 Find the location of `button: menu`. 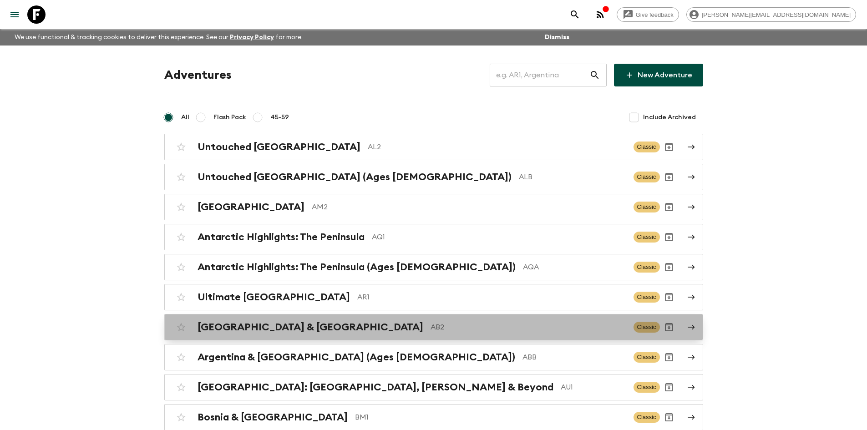

button: menu is located at coordinates (15, 15).